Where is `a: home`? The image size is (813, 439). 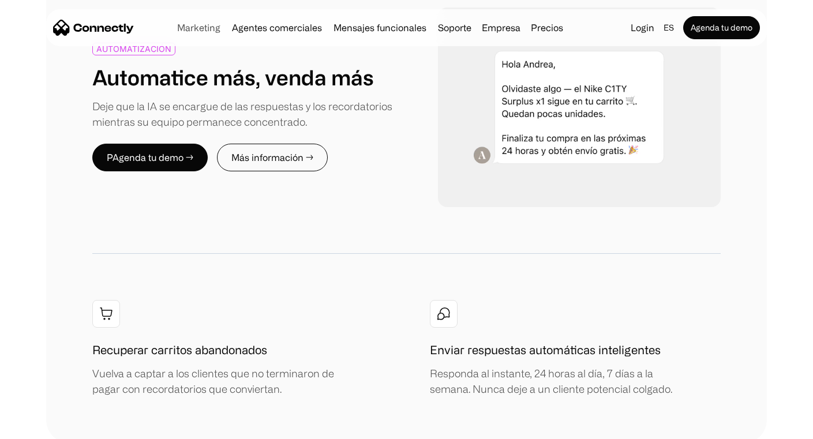
a: home is located at coordinates (93, 28).